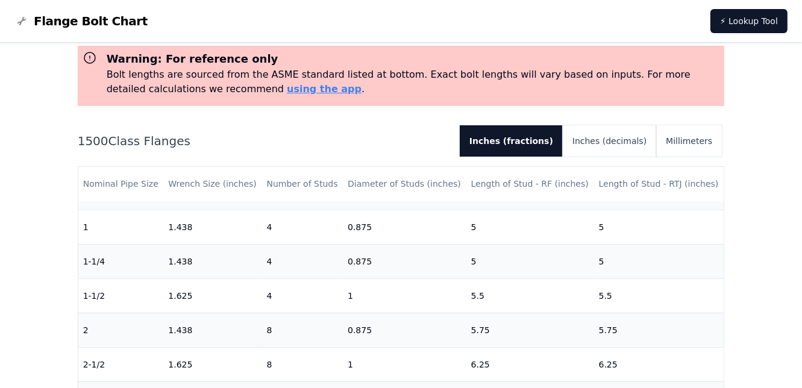 The height and width of the screenshot is (388, 802). What do you see at coordinates (121, 295) in the screenshot?
I see `td: 1-1/2` at bounding box center [121, 295].